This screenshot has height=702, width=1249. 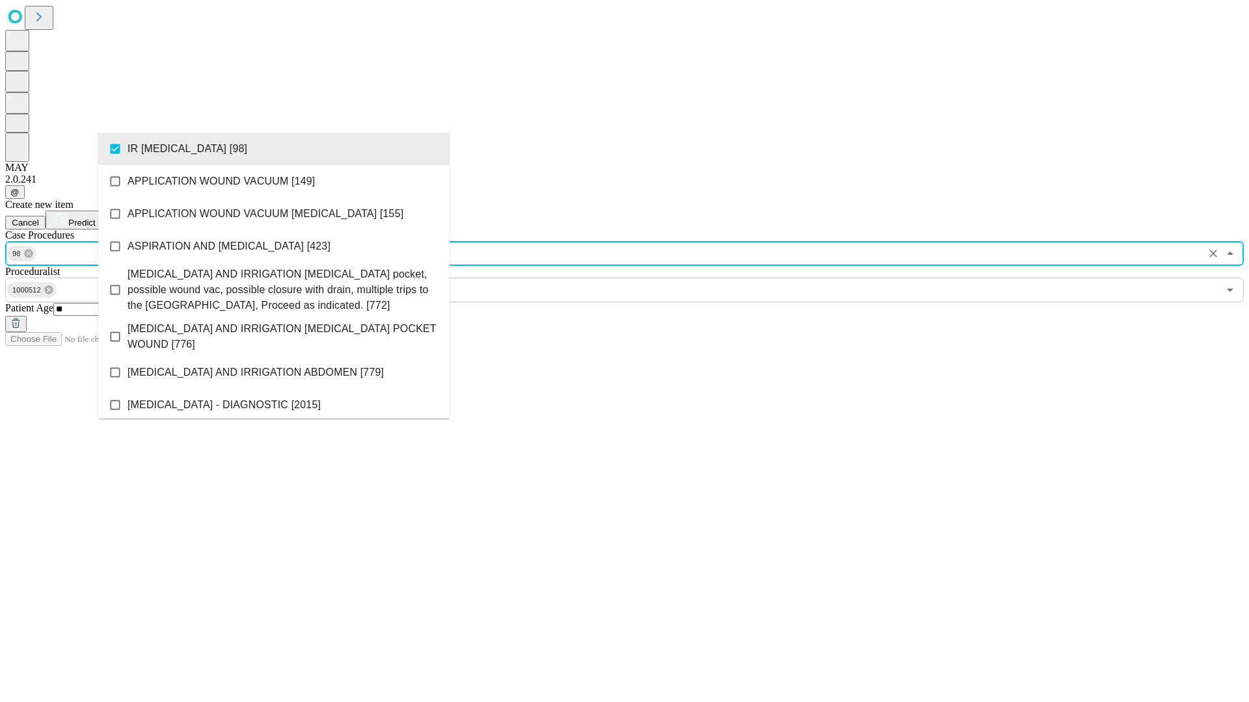 I want to click on span: APPLICATION WOUND VACUUM [149], so click(x=221, y=181).